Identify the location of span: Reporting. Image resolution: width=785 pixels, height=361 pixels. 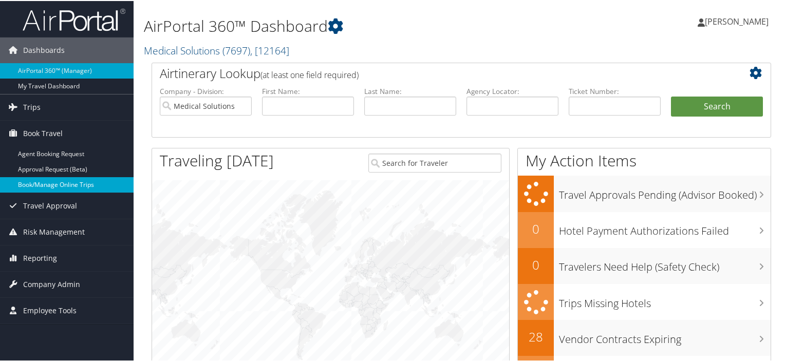
(40, 257).